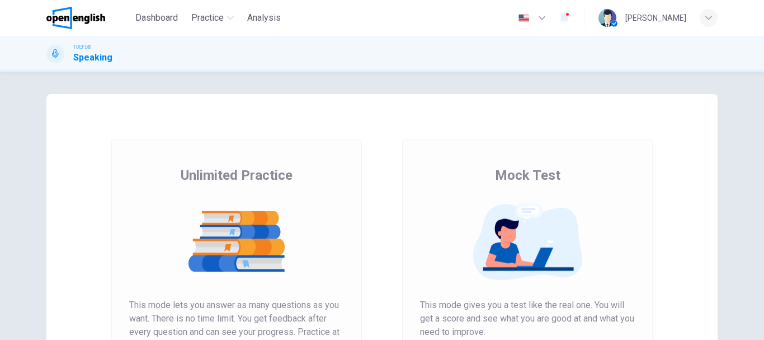 The width and height of the screenshot is (764, 340). Describe the element at coordinates (237, 175) in the screenshot. I see `span: Unlimited Practice` at that location.